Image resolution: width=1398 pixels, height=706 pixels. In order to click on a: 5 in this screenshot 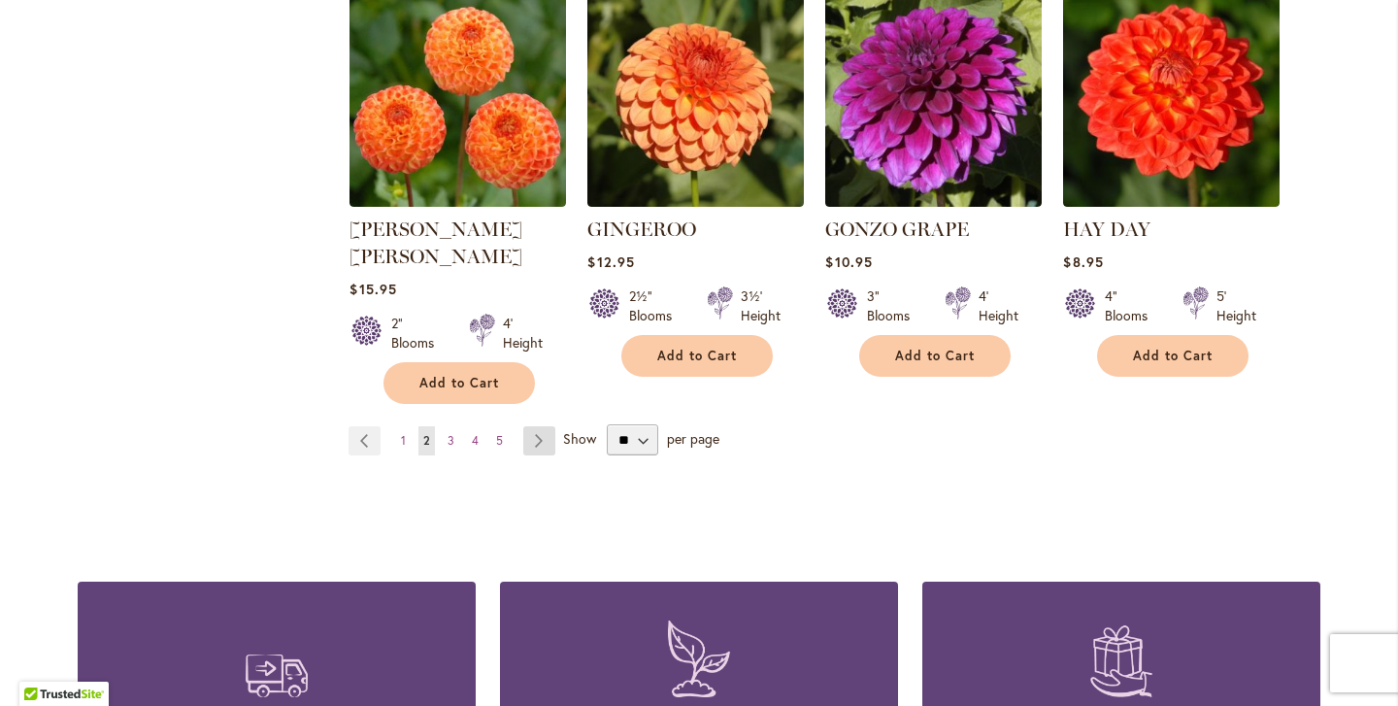, I will do `click(499, 441)`.